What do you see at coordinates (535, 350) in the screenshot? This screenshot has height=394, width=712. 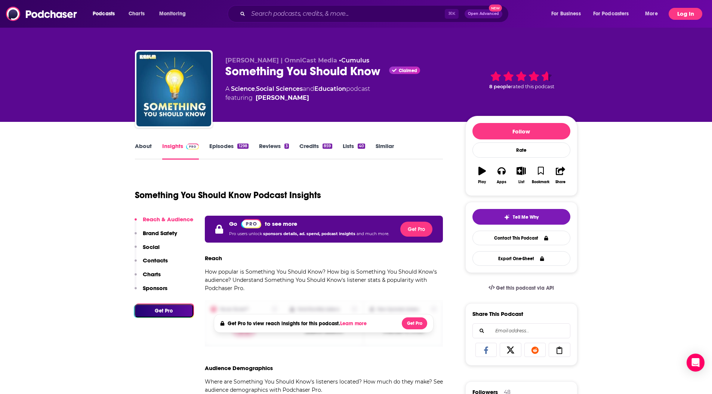 I see `a: Share on Reddit` at bounding box center [535, 350].